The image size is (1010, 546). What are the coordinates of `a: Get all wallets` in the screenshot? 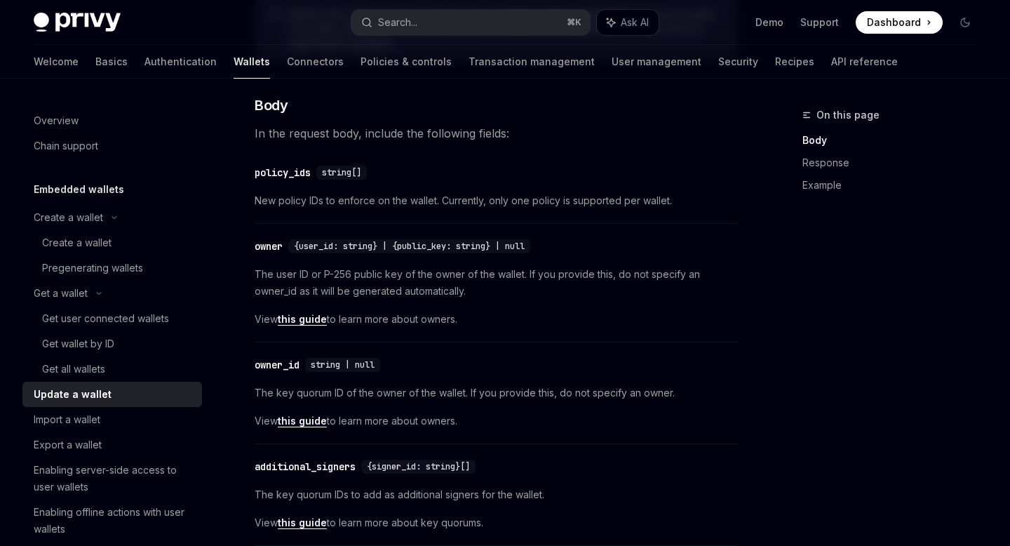 It's located at (112, 369).